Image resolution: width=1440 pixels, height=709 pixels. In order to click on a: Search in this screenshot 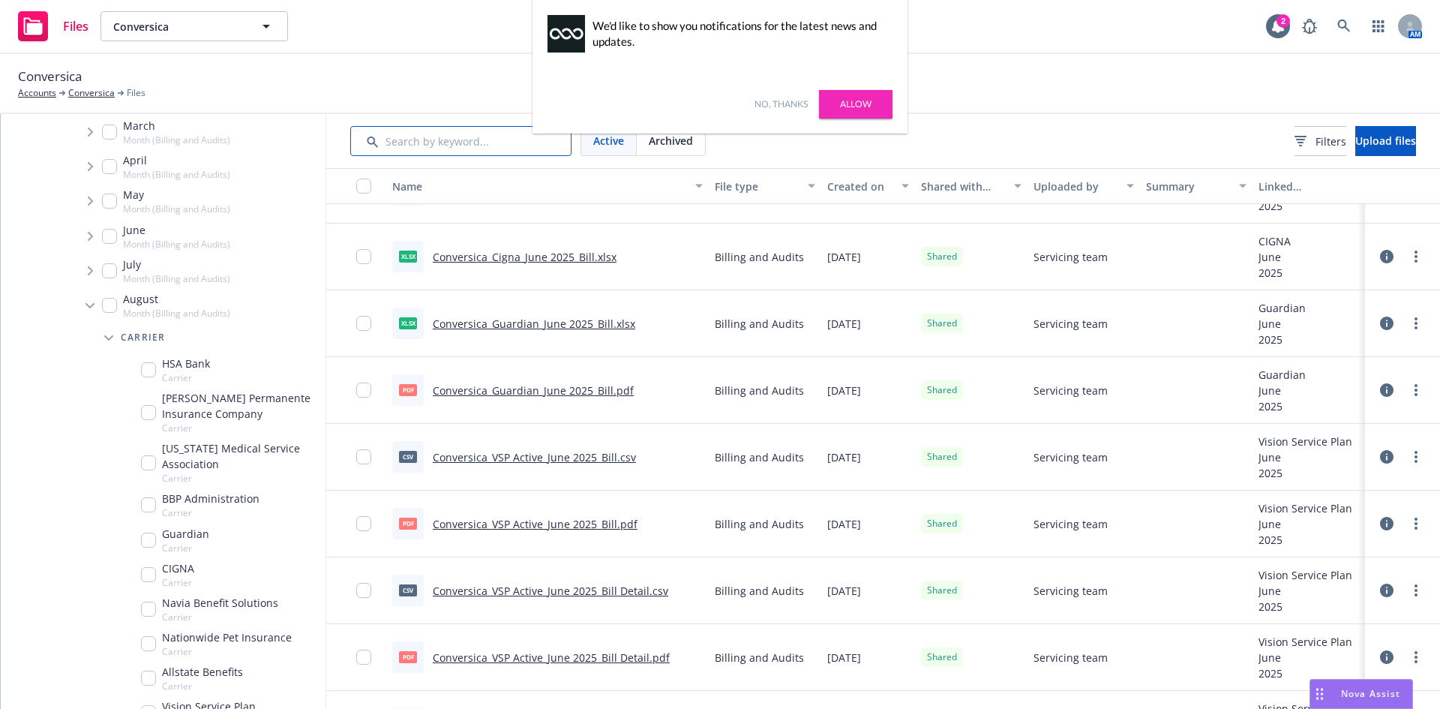, I will do `click(1344, 26)`.